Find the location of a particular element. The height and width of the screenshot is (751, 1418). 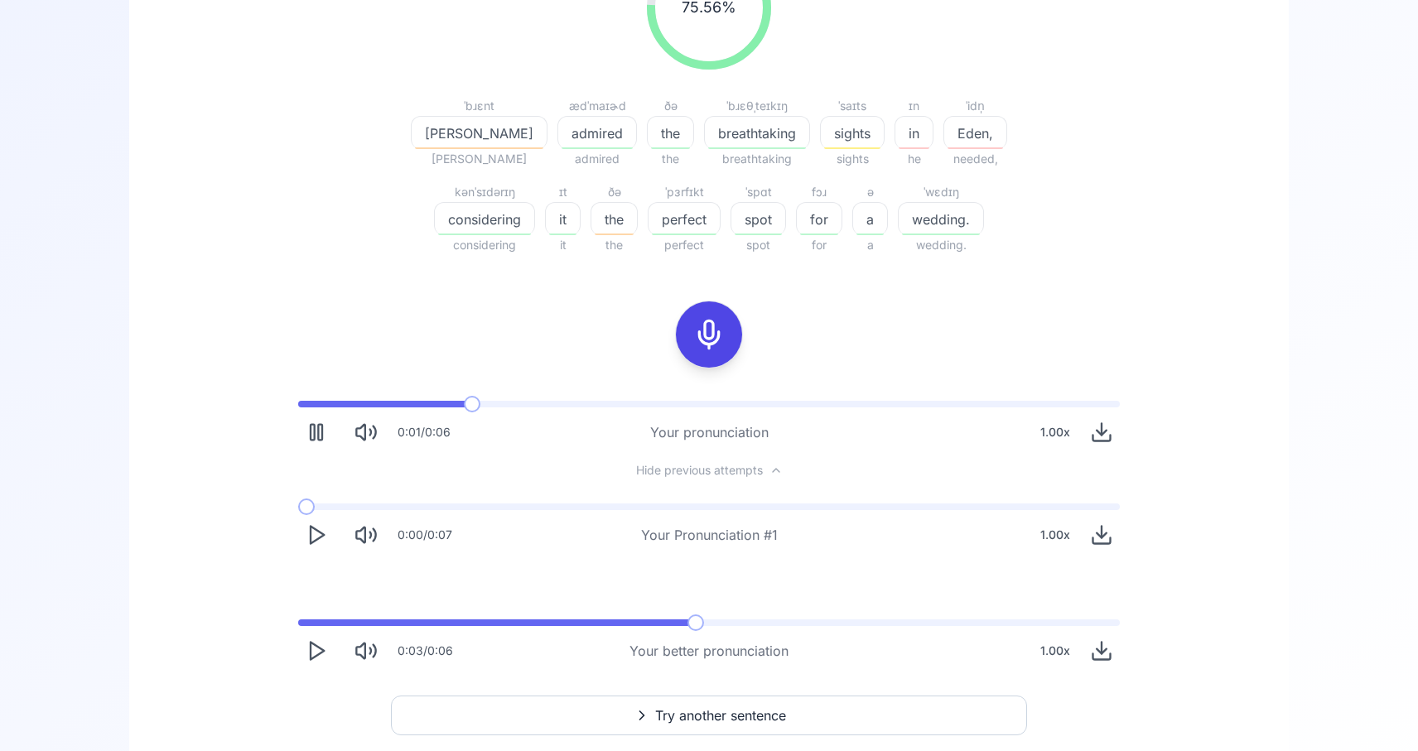

div: ˈwɛdɪŋ is located at coordinates (941, 192).